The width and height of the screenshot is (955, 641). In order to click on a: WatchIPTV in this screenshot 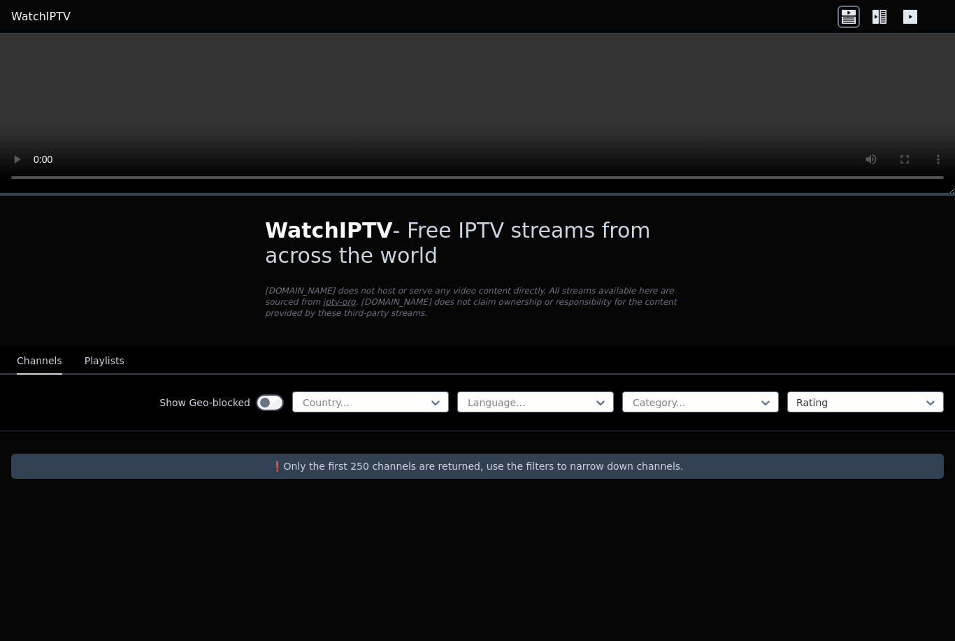, I will do `click(41, 17)`.